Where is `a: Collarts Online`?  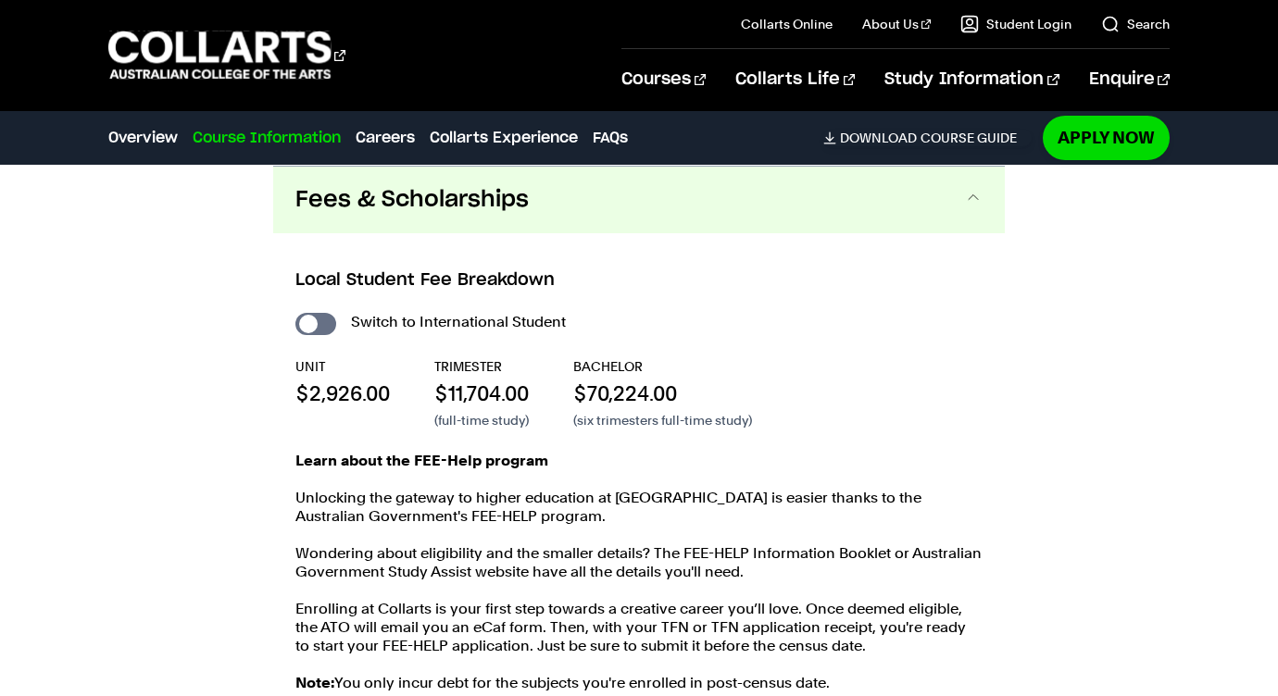
a: Collarts Online is located at coordinates (786, 24).